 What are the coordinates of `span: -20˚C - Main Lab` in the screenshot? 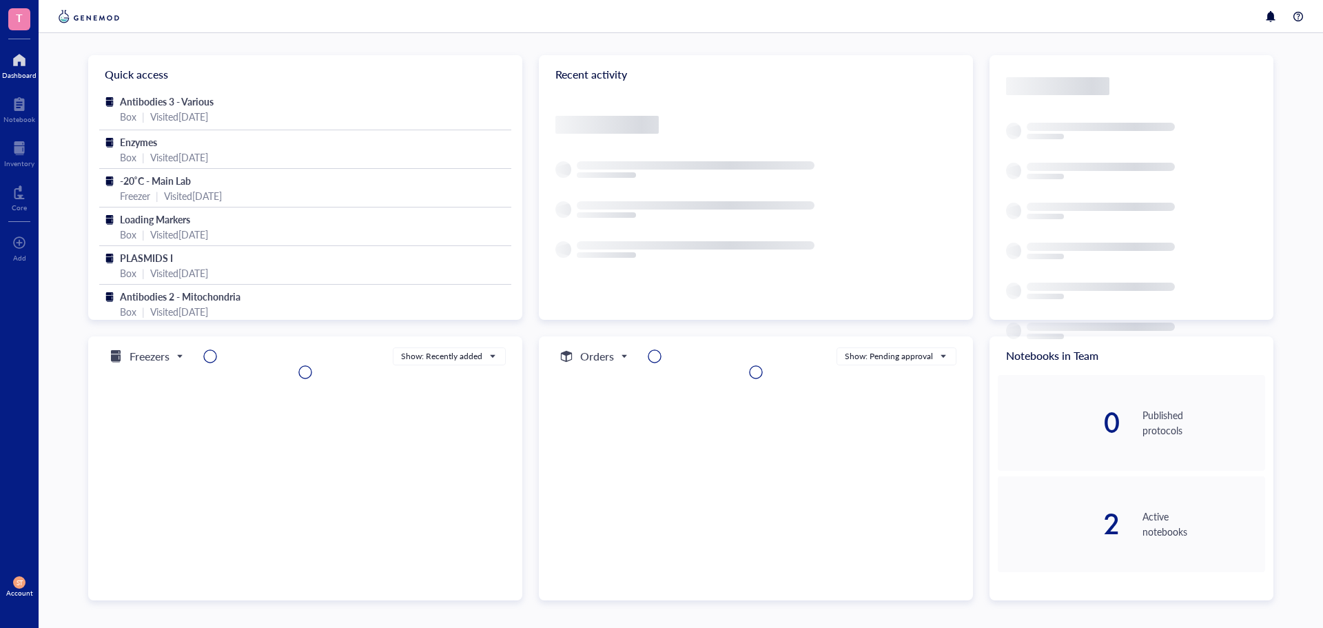 It's located at (155, 181).